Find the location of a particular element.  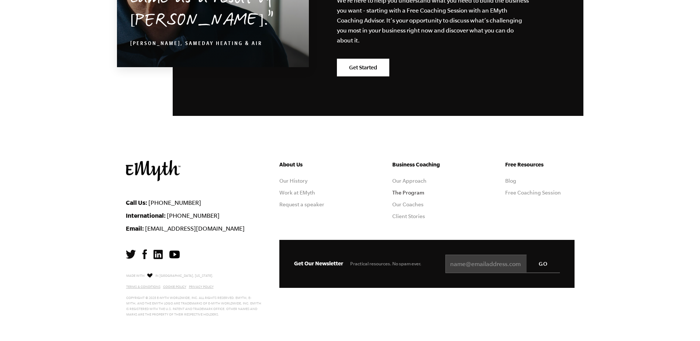

a: Terms & Conditions is located at coordinates (143, 287).